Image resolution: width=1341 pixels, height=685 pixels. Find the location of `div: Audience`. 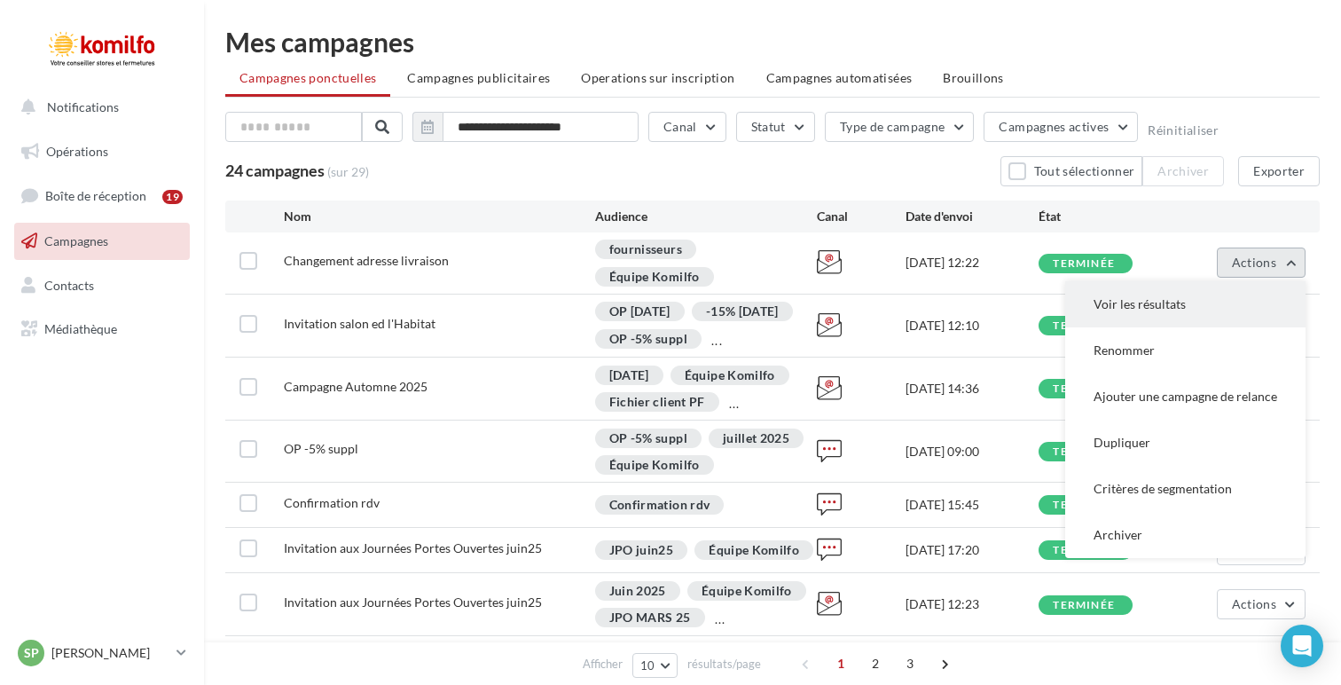

div: Audience is located at coordinates (706, 216).